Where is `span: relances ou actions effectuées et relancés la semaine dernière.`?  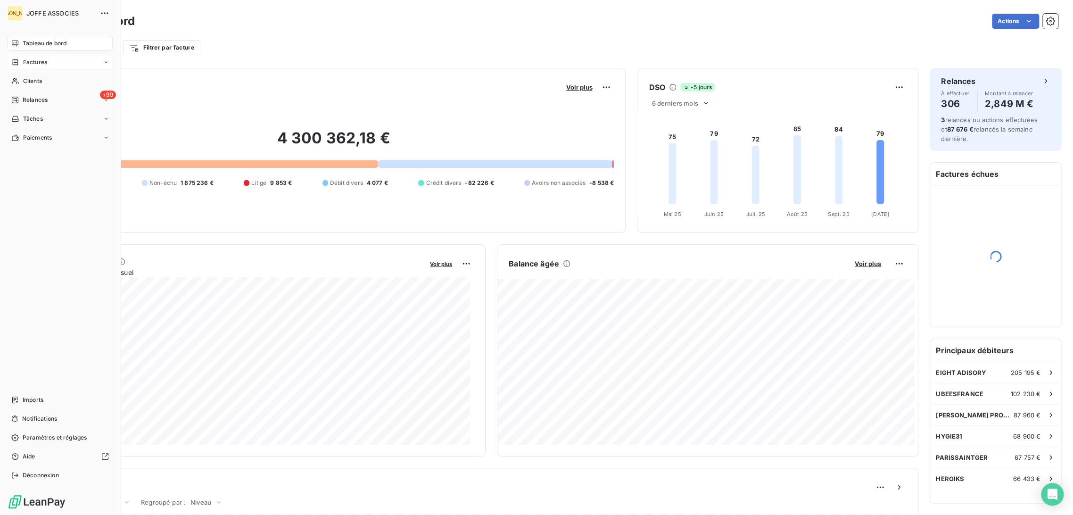
span: relances ou actions effectuées et relancés la semaine dernière. is located at coordinates (989, 129).